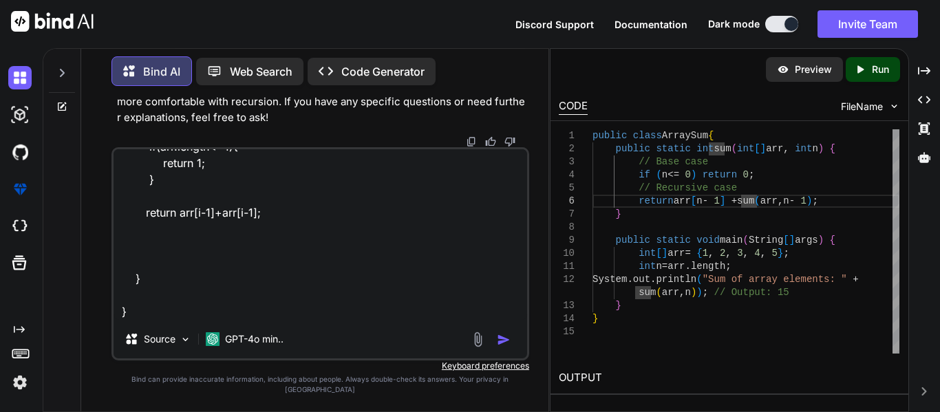 Image resolution: width=940 pixels, height=412 pixels. I want to click on img: chevron down, so click(894, 106).